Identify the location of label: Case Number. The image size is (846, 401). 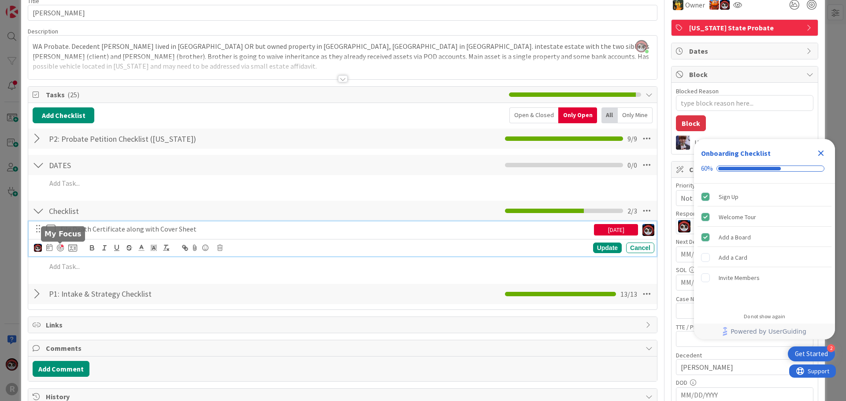
(694, 299).